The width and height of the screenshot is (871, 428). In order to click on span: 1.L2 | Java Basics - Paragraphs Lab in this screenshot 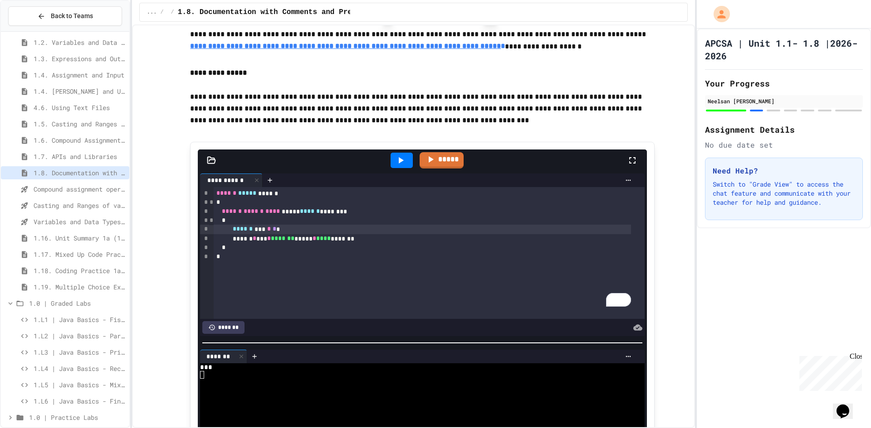, I will do `click(79, 336)`.